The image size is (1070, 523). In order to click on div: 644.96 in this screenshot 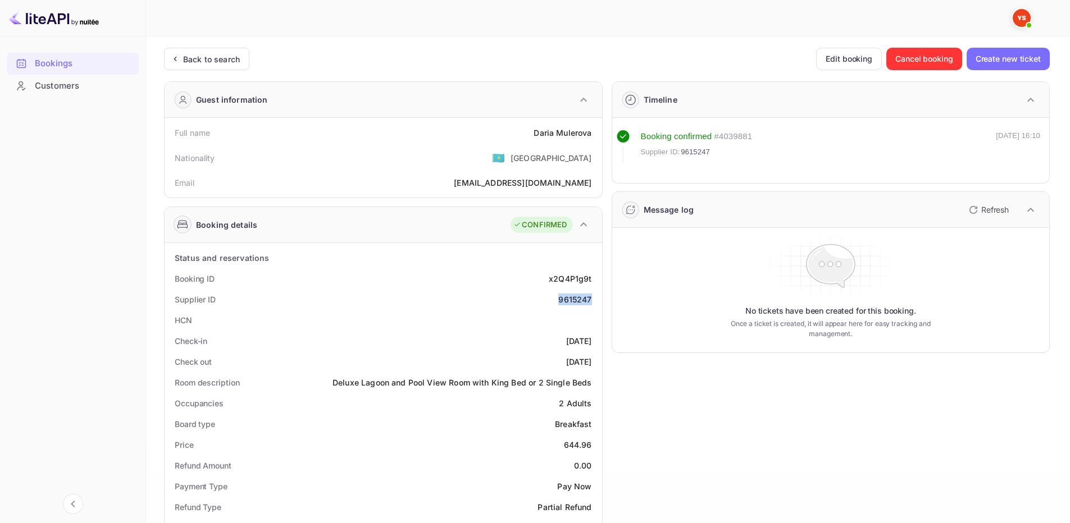, I will do `click(578, 445)`.